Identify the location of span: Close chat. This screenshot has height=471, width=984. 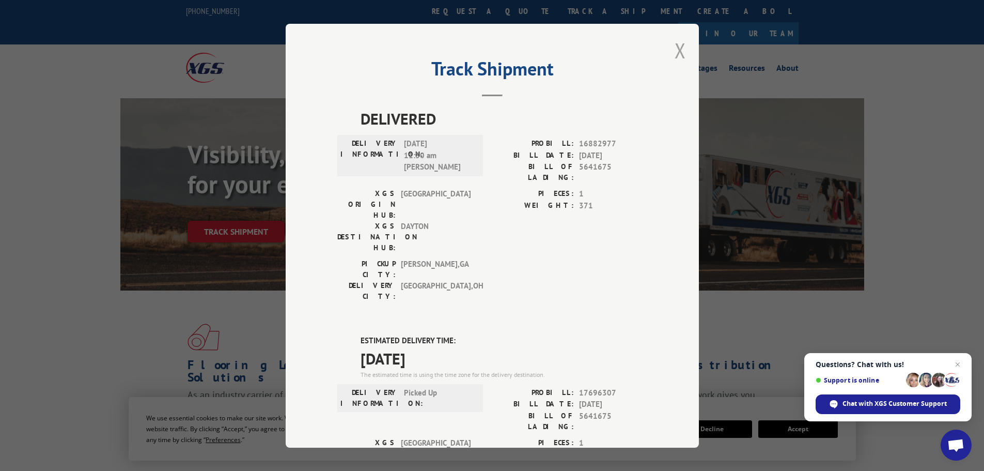
(958, 364).